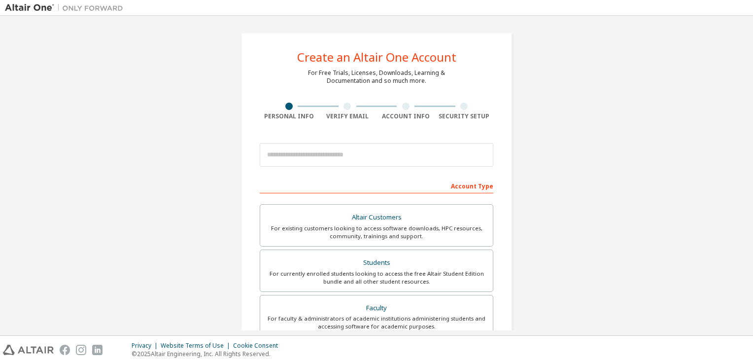 This screenshot has height=364, width=753. What do you see at coordinates (97, 349) in the screenshot?
I see `img: linkedin.svg` at bounding box center [97, 349].